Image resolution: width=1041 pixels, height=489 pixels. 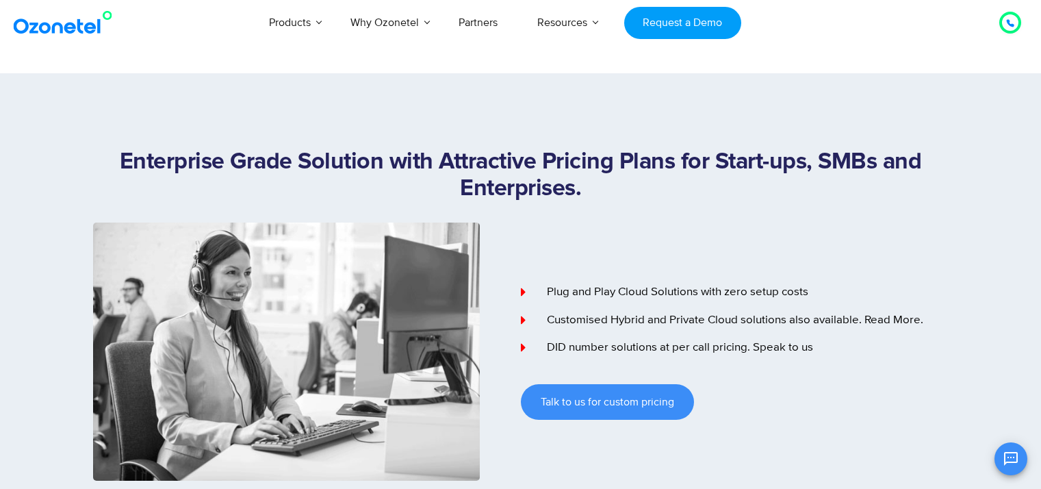 I want to click on span: Talk to us for custom pricing, so click(x=607, y=402).